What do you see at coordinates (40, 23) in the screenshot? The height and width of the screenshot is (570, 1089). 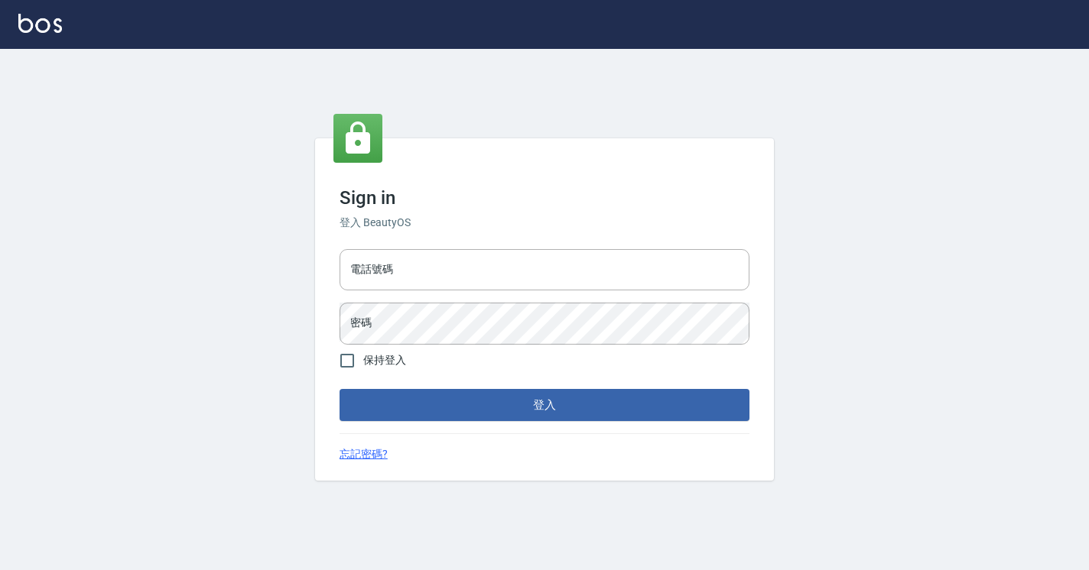 I see `img: Logo` at bounding box center [40, 23].